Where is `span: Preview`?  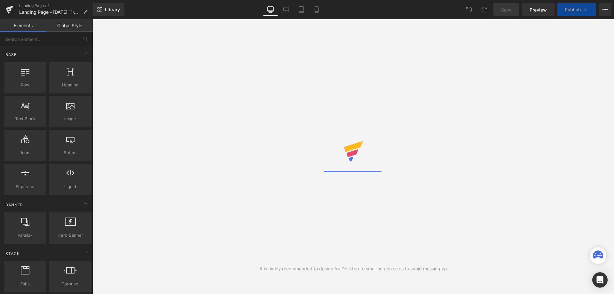 span: Preview is located at coordinates (538, 10).